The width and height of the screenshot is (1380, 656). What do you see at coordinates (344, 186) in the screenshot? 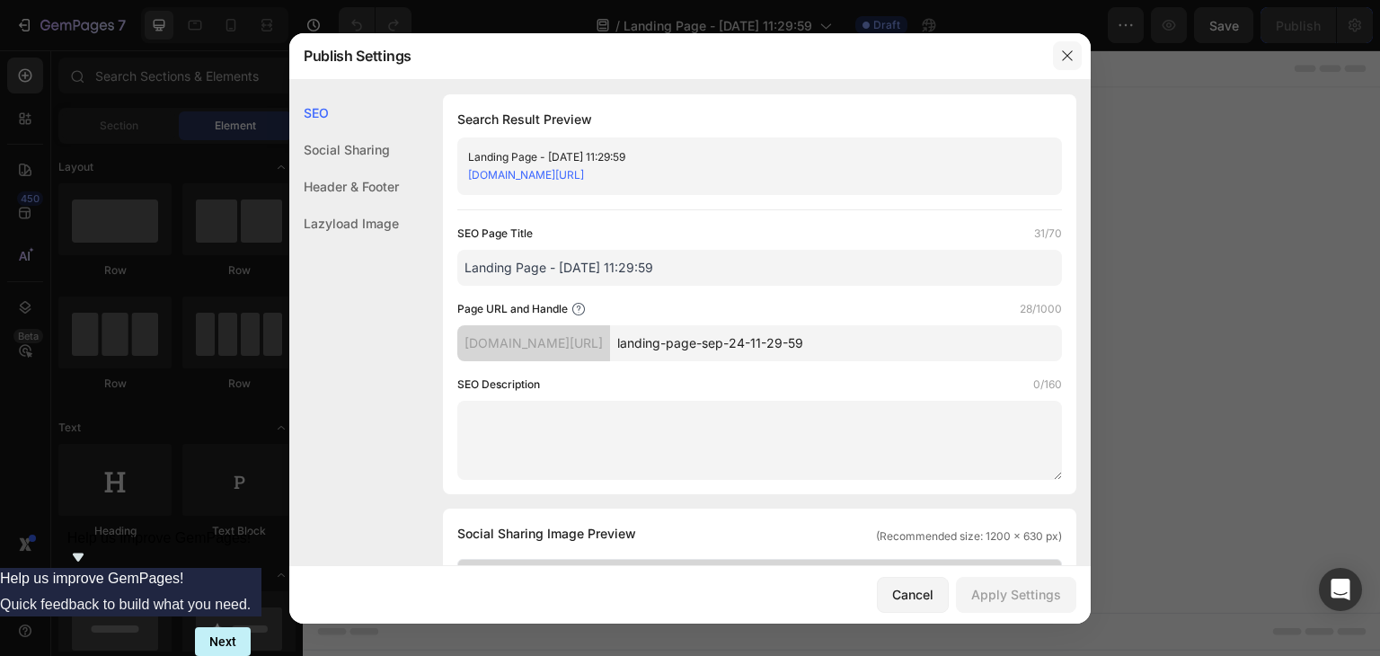
I see `div: Header & Footer` at bounding box center [344, 186].